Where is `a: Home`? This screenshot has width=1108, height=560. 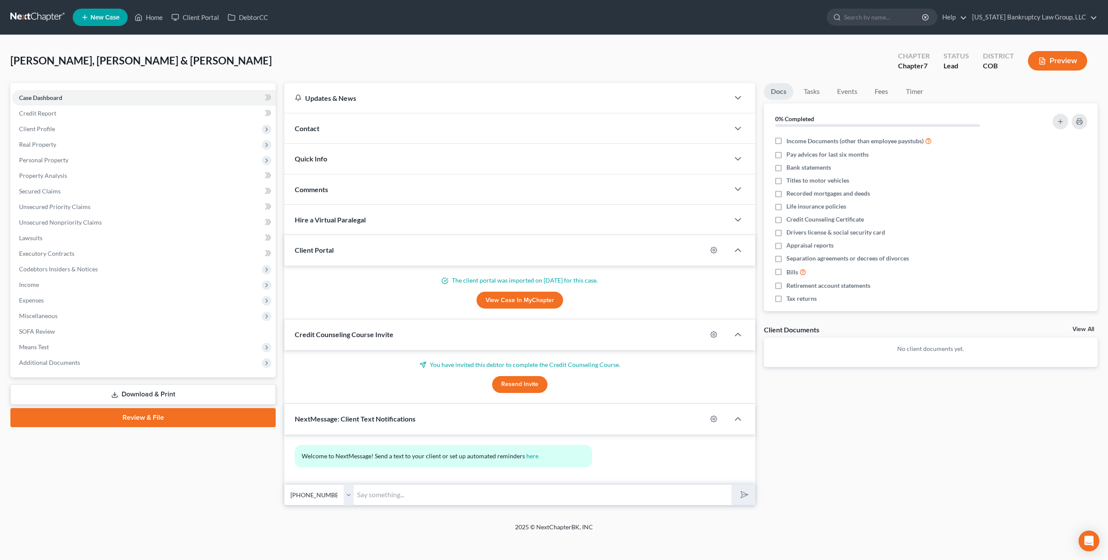
a: Home is located at coordinates (148, 17).